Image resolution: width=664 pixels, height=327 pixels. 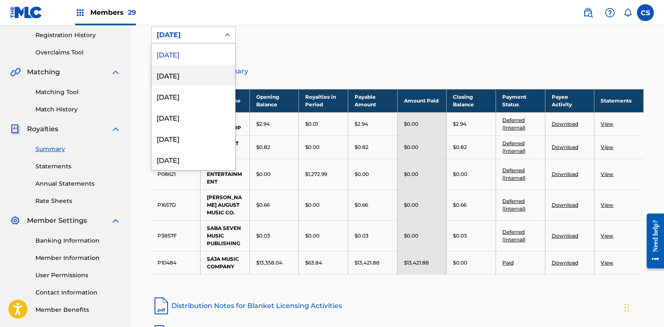 What do you see at coordinates (312, 124) in the screenshot?
I see `p: $0.01` at bounding box center [312, 124].